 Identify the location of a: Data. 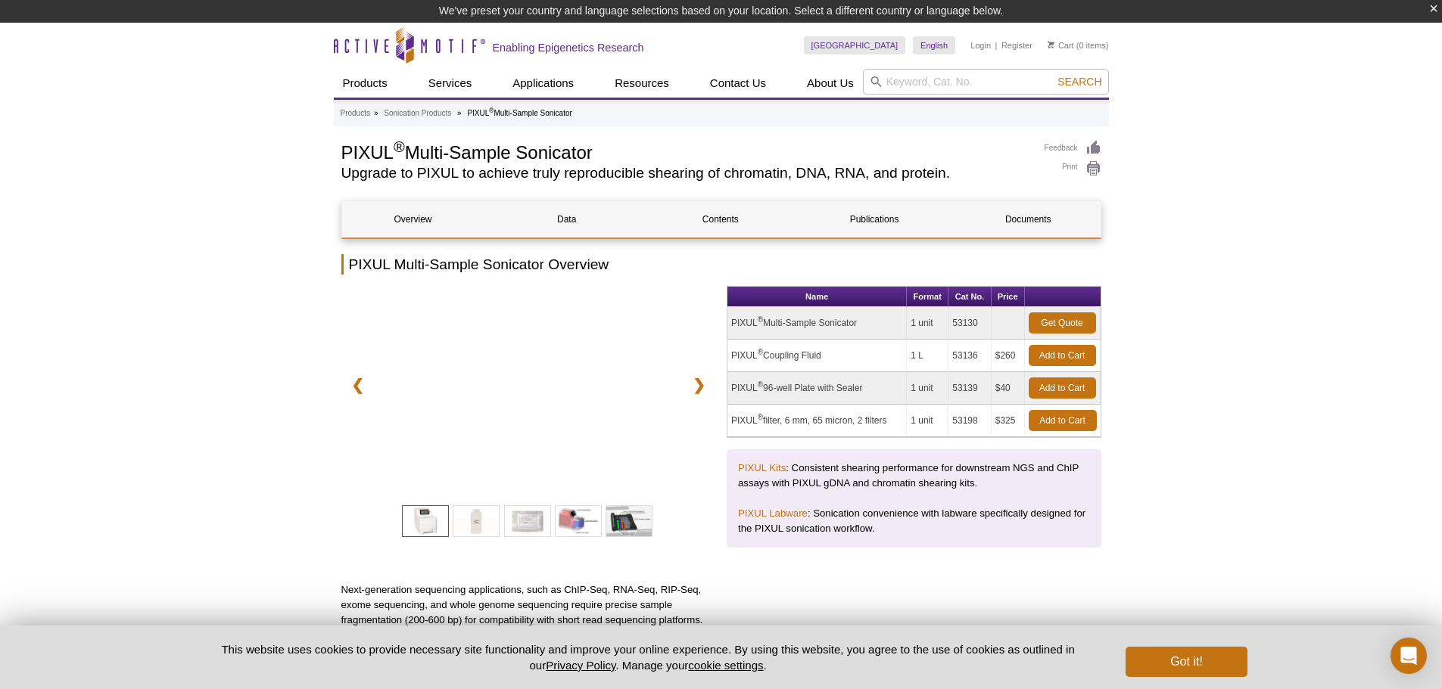
(567, 219).